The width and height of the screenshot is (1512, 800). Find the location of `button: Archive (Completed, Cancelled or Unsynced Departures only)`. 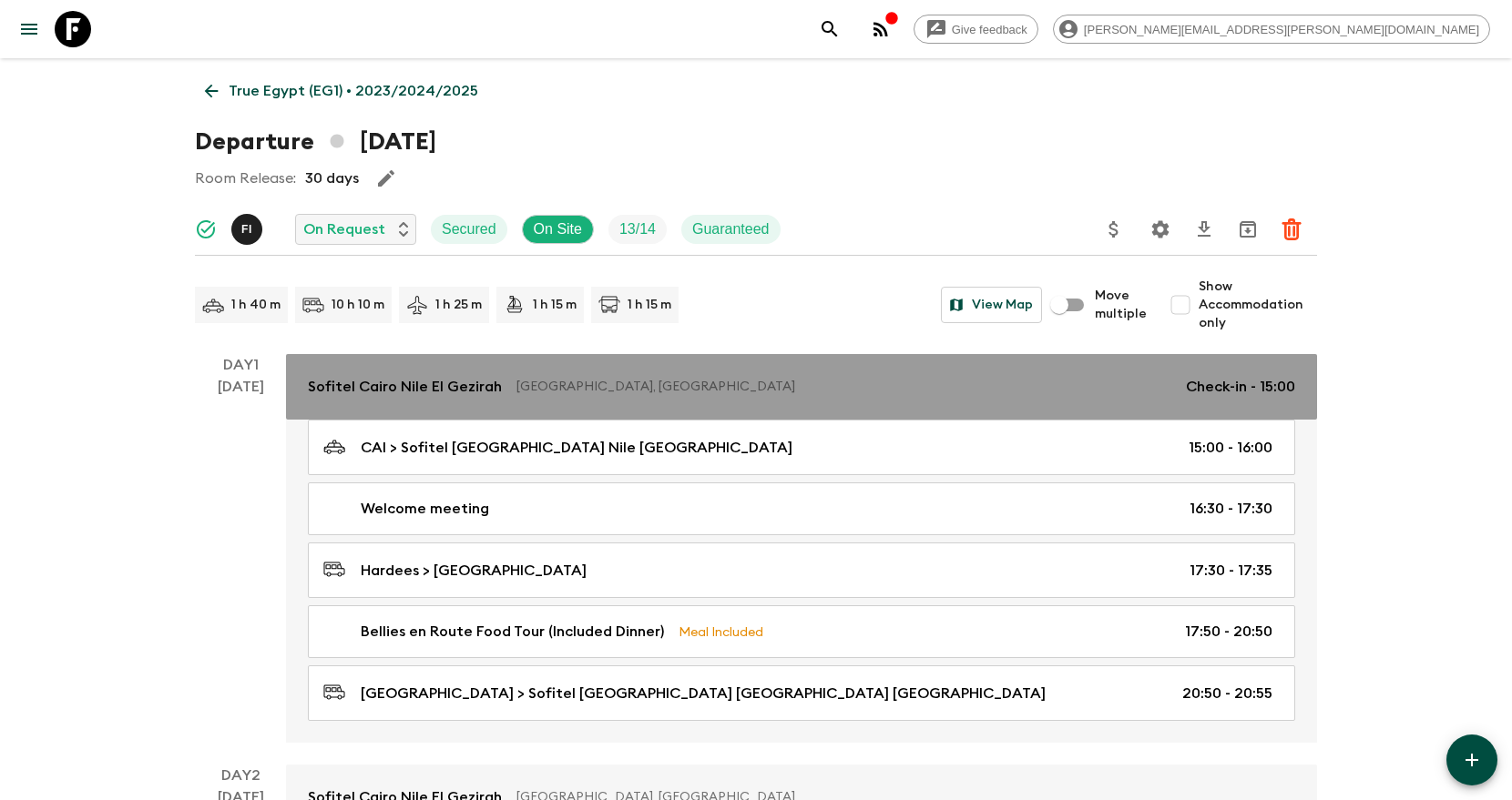

button: Archive (Completed, Cancelled or Unsynced Departures only) is located at coordinates (1248, 229).